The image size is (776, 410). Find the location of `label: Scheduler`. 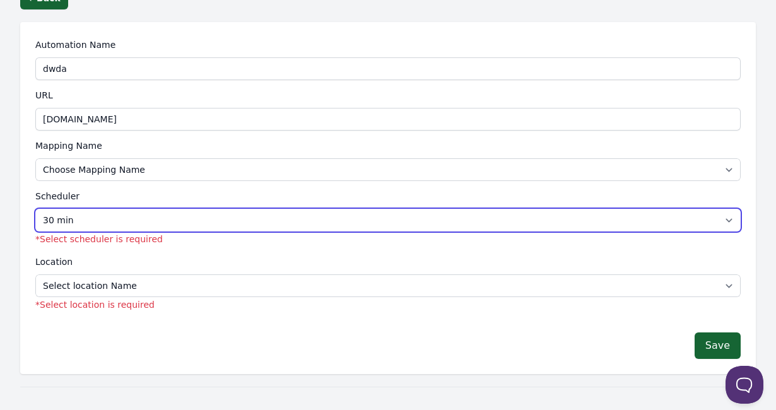

label: Scheduler is located at coordinates (388, 196).